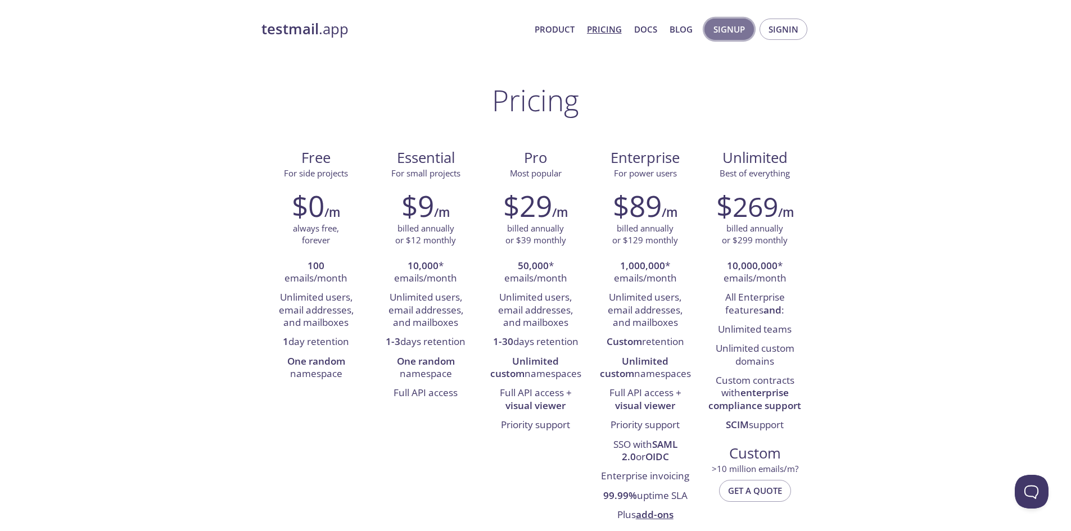  I want to click on span: Essential, so click(425, 158).